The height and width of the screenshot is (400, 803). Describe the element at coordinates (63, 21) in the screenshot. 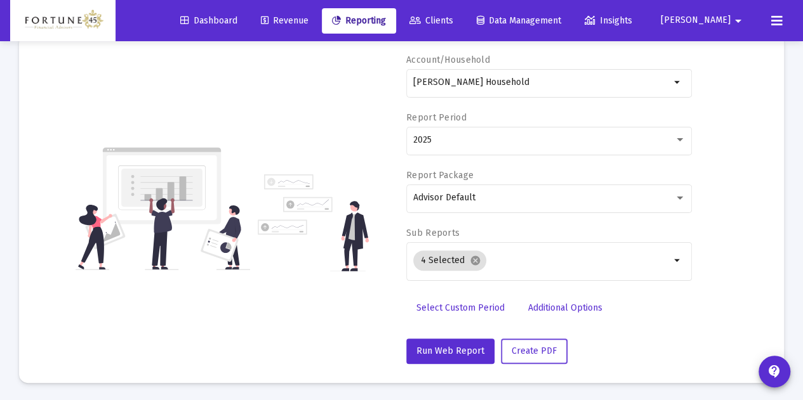

I see `img: Dashboard` at that location.